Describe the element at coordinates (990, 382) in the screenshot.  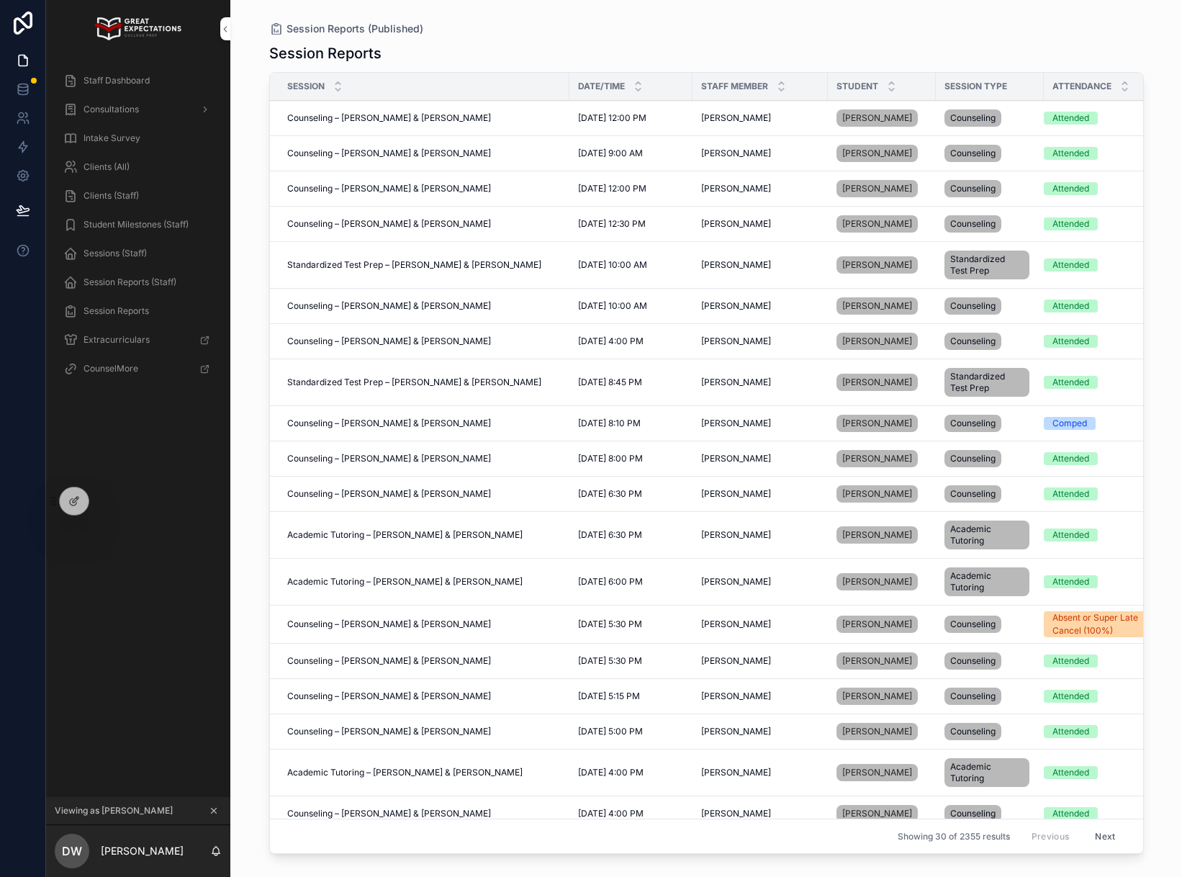
I see `a: Standardized Test Prep` at that location.